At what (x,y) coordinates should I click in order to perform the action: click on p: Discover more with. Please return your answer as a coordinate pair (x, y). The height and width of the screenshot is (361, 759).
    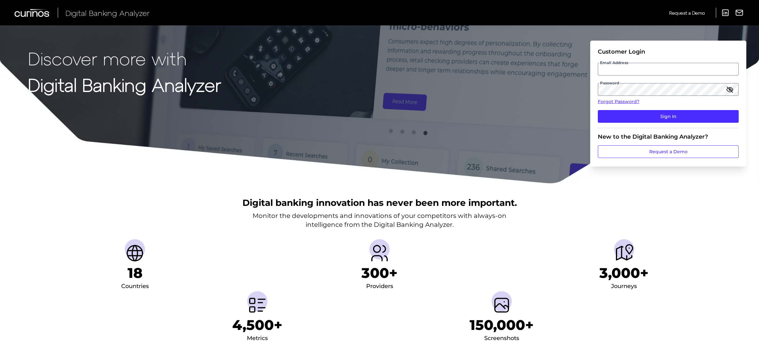
    Looking at the image, I should click on (124, 58).